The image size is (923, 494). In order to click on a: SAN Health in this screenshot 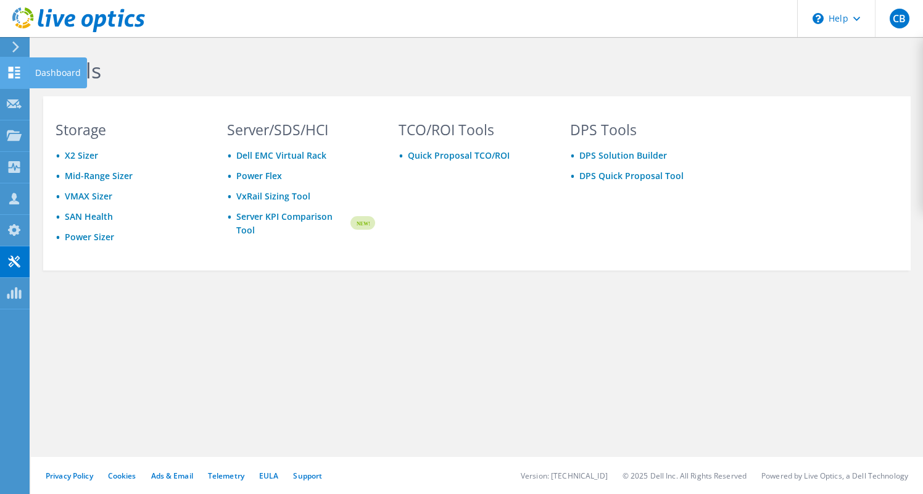, I will do `click(89, 216)`.